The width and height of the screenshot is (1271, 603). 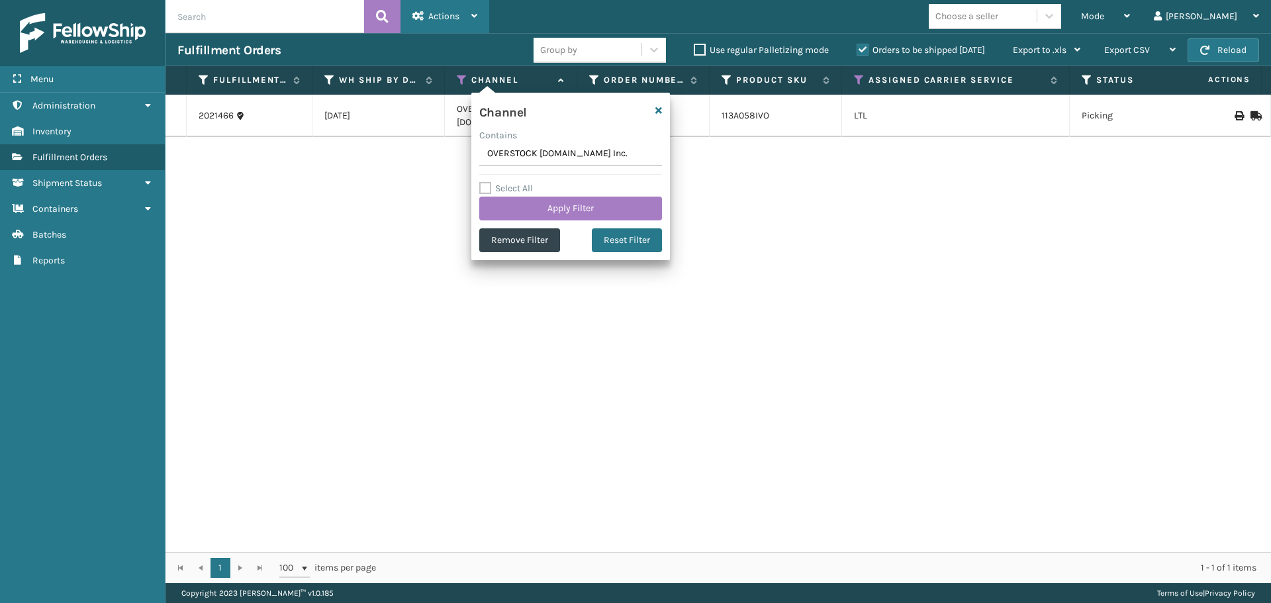 I want to click on span: Export CSV, so click(x=1127, y=50).